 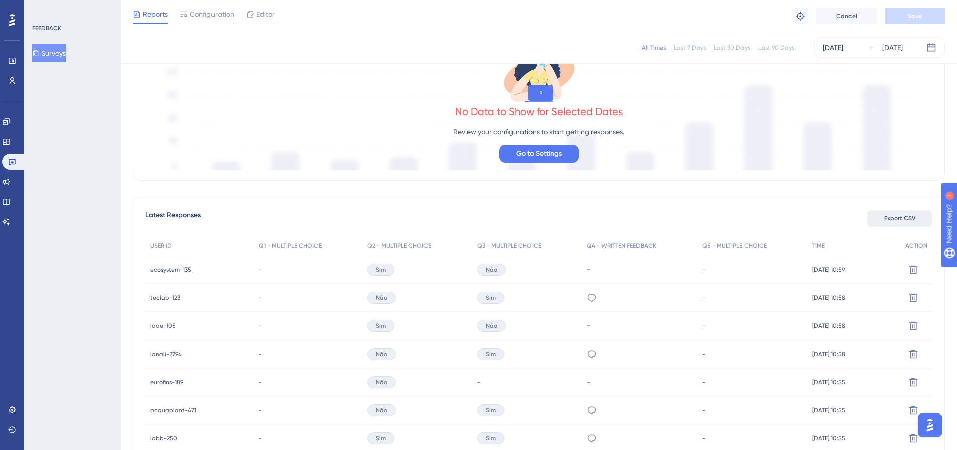 What do you see at coordinates (539, 154) in the screenshot?
I see `span: Go to Settings` at bounding box center [539, 154].